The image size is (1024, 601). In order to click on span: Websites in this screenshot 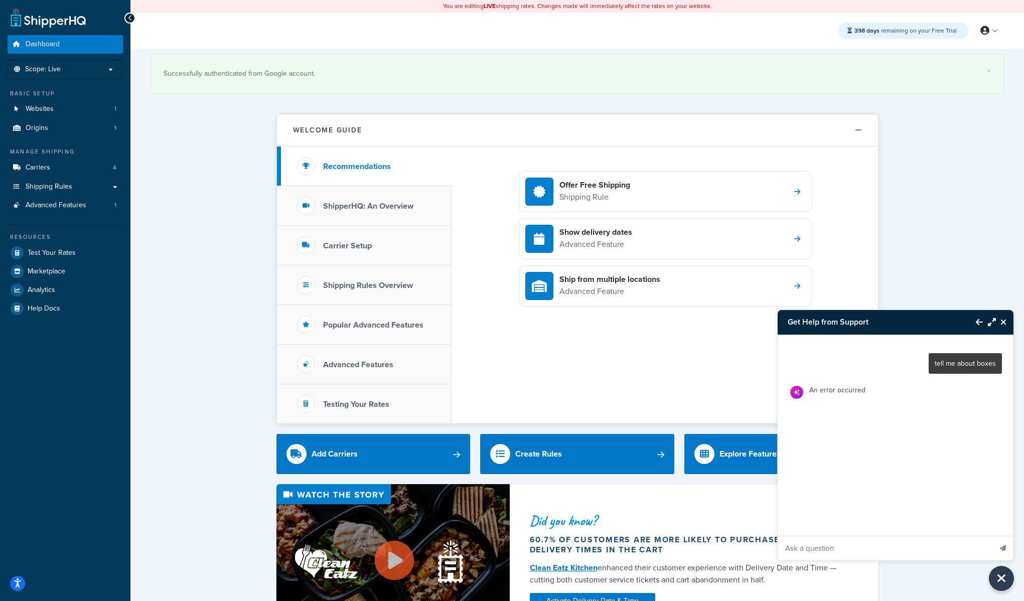, I will do `click(40, 109)`.